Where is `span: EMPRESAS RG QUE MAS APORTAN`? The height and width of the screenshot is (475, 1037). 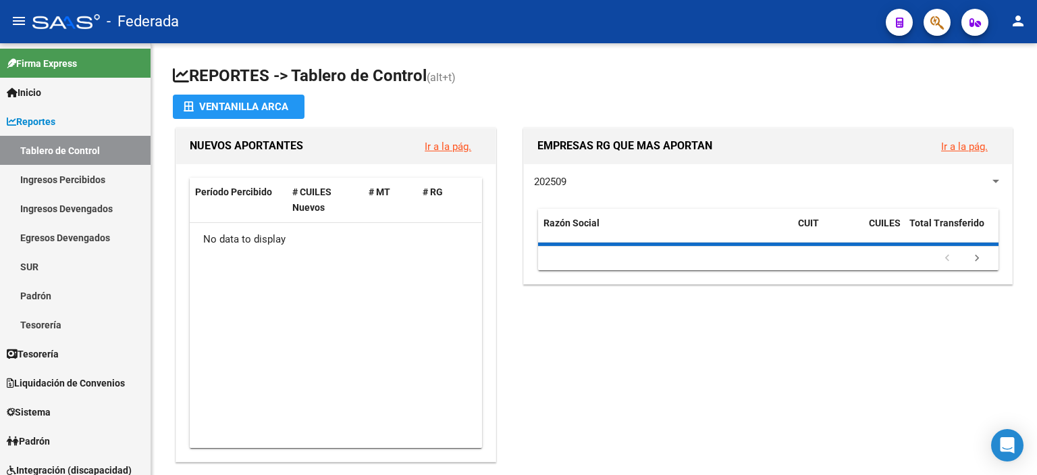
span: EMPRESAS RG QUE MAS APORTAN is located at coordinates (624, 145).